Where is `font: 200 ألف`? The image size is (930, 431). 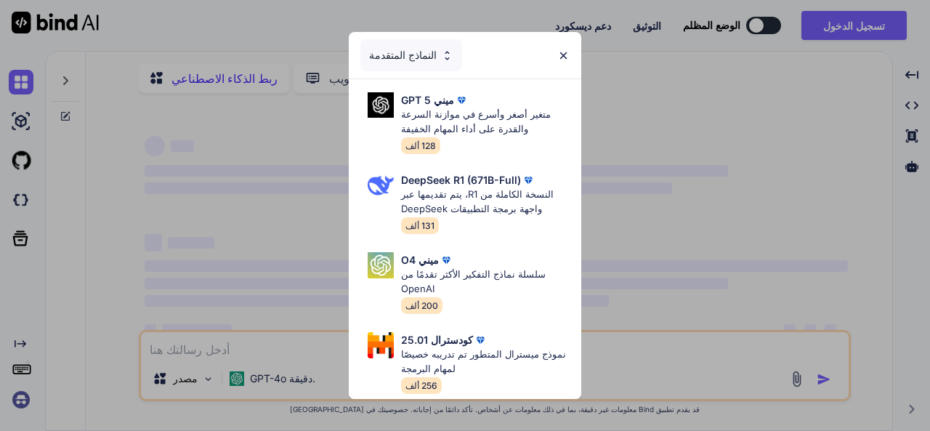 font: 200 ألف is located at coordinates (421, 305).